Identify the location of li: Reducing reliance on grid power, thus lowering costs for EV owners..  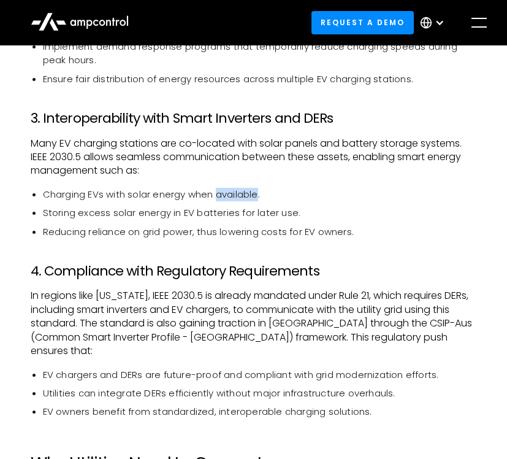
(260, 232).